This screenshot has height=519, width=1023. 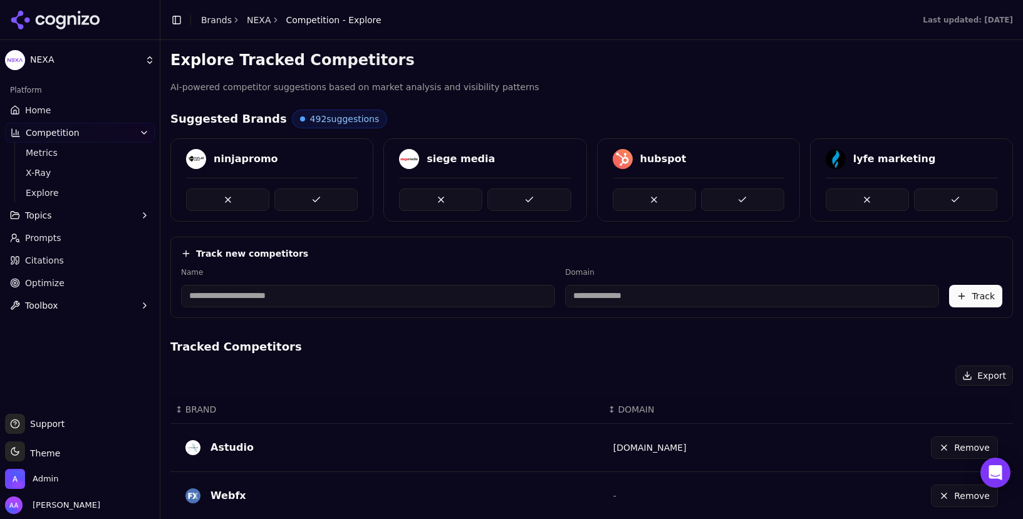 What do you see at coordinates (368, 272) in the screenshot?
I see `label: Name` at bounding box center [368, 272].